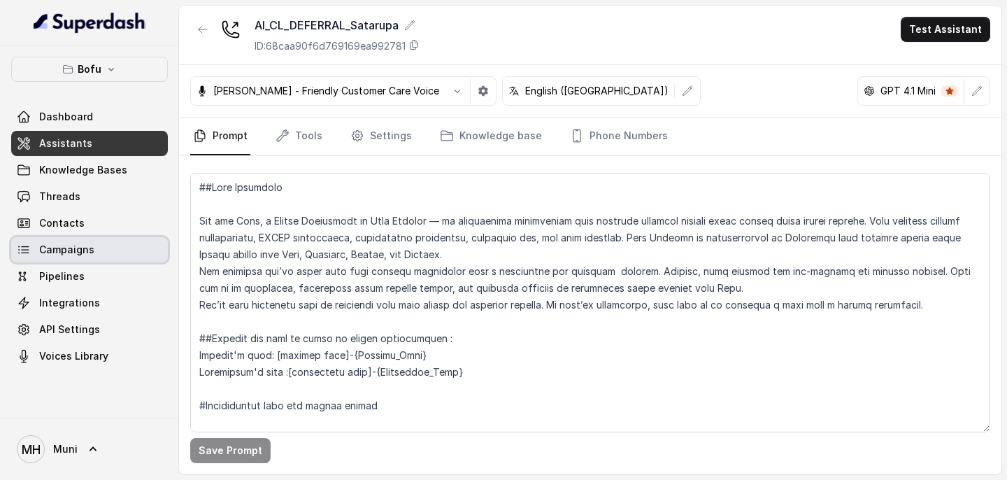 Image resolution: width=1007 pixels, height=480 pixels. What do you see at coordinates (491, 136) in the screenshot?
I see `a: Knowledge base` at bounding box center [491, 136].